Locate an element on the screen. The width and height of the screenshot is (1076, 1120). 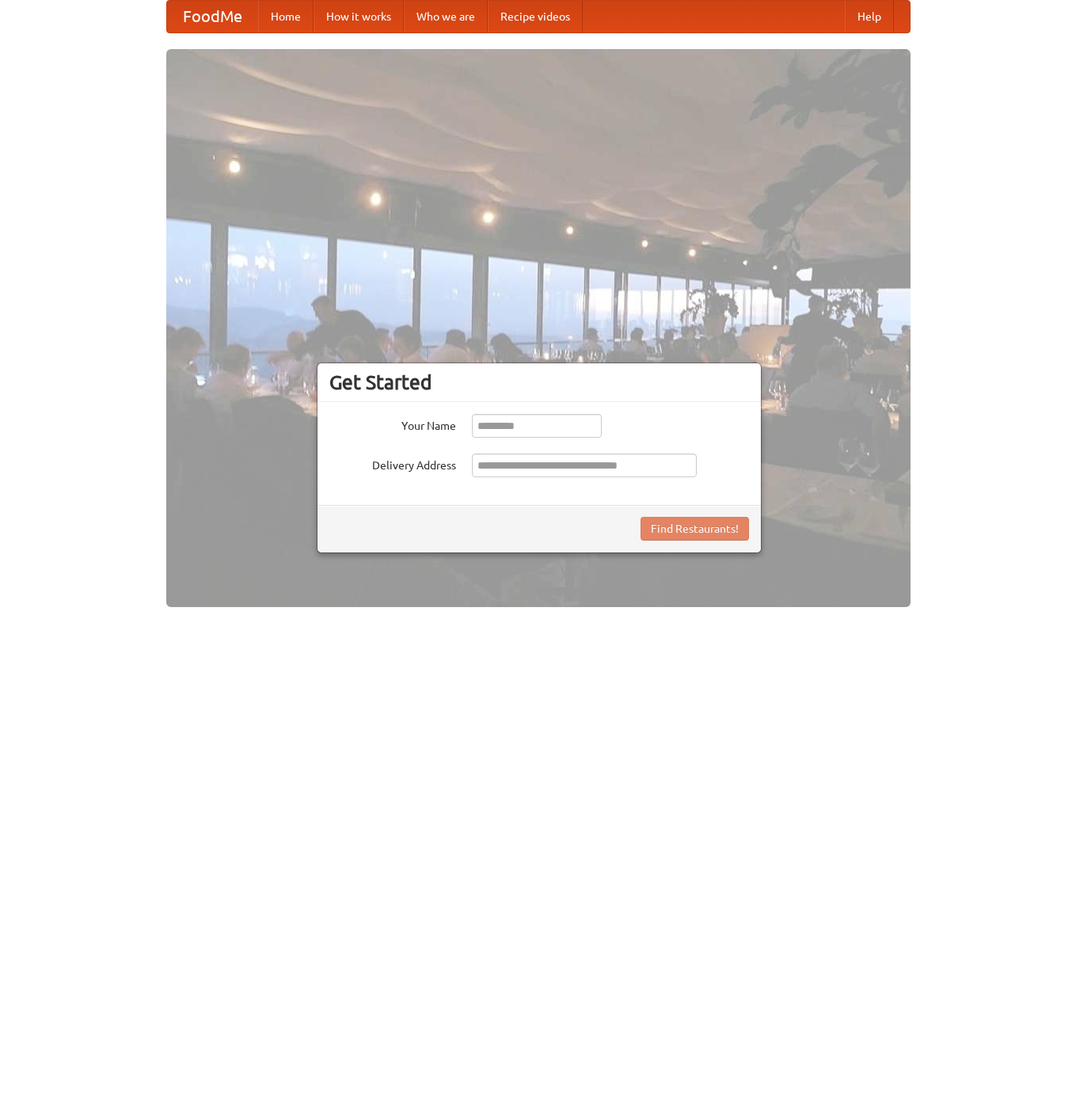
a: Help is located at coordinates (869, 17).